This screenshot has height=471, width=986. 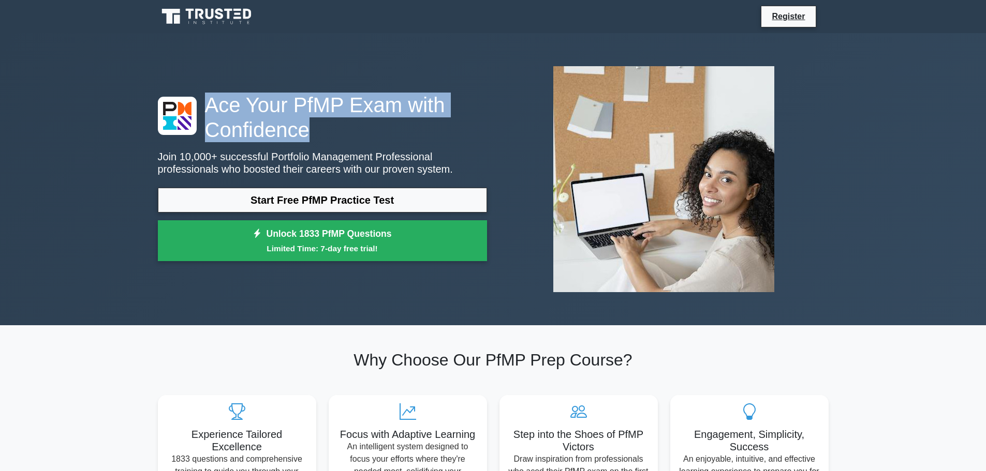 What do you see at coordinates (322, 200) in the screenshot?
I see `a: Start Free PfMP Practice Test` at bounding box center [322, 200].